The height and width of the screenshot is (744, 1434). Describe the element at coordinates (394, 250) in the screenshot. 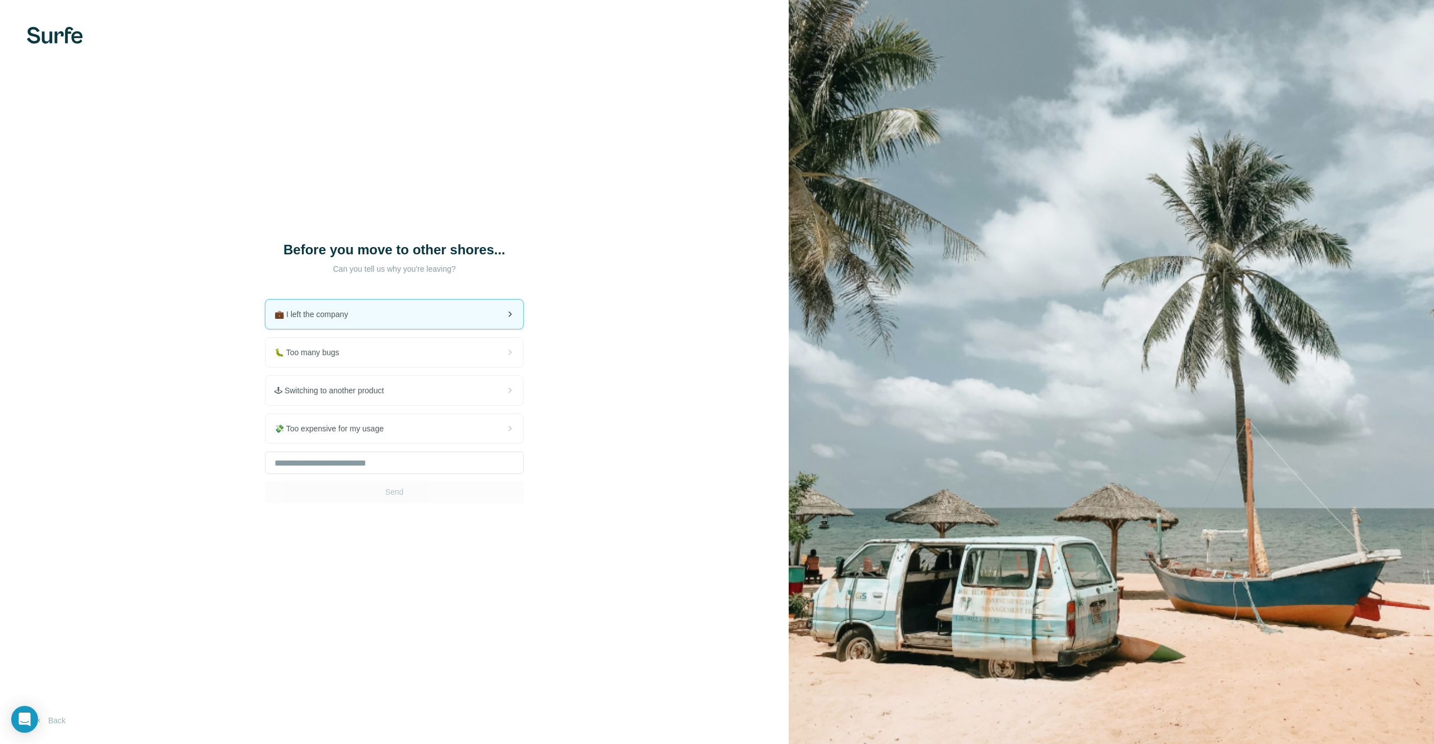

I see `h1: Before you move to other shores...` at that location.